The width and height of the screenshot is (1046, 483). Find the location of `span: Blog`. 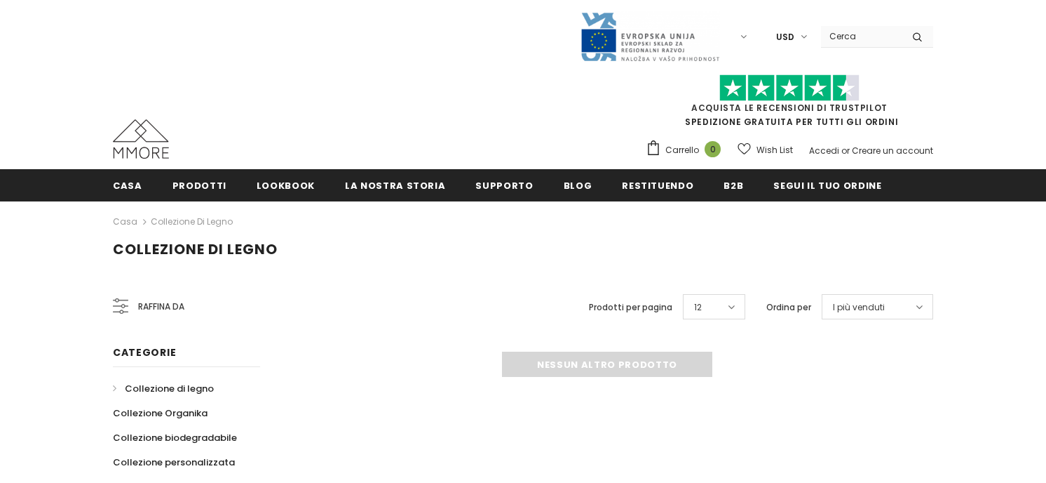

span: Blog is located at coordinates (578, 185).